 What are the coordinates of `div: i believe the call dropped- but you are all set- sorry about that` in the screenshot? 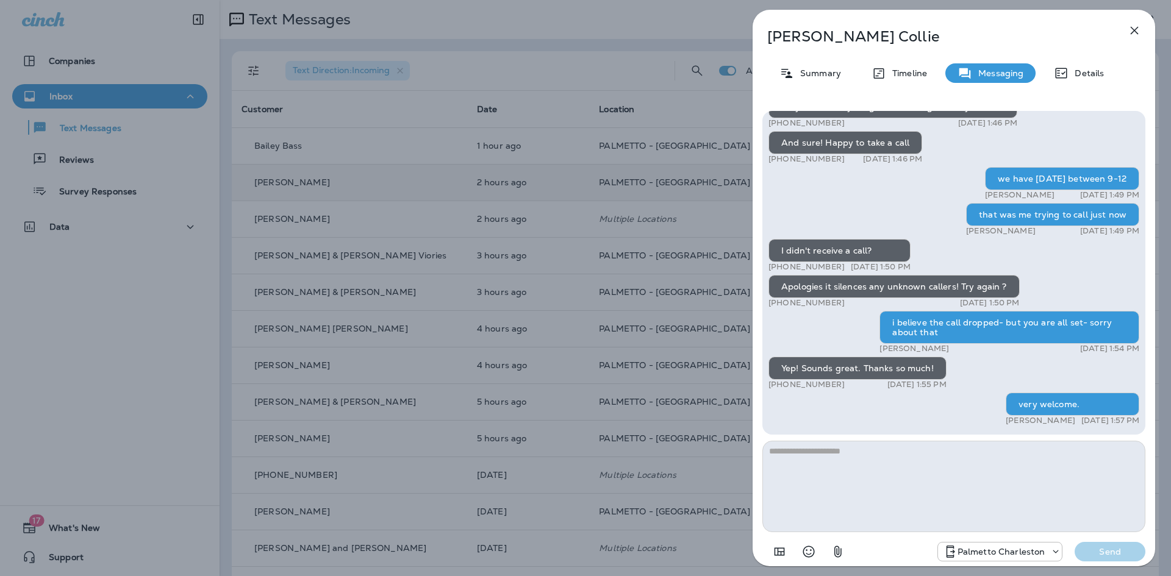 It's located at (1010, 328).